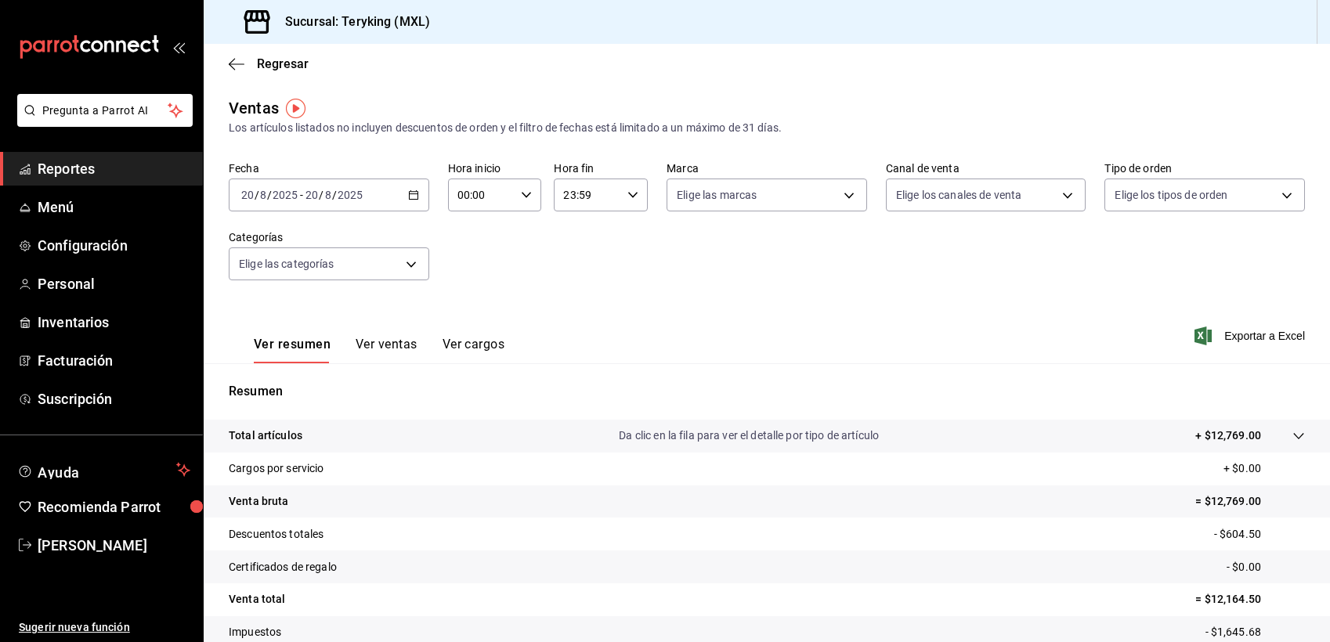 The width and height of the screenshot is (1330, 642). I want to click on a: Pregunta a Parrot AI, so click(102, 121).